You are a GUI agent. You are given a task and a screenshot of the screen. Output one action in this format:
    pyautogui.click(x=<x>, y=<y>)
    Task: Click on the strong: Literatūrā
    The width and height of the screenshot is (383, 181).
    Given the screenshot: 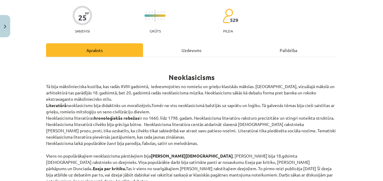 What is the action you would take?
    pyautogui.click(x=56, y=105)
    